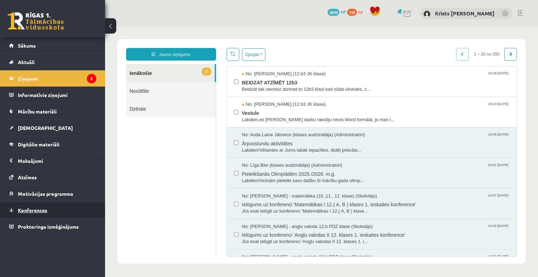  Describe the element at coordinates (271, 85) in the screenshot. I see `span: Vestule` at that location.